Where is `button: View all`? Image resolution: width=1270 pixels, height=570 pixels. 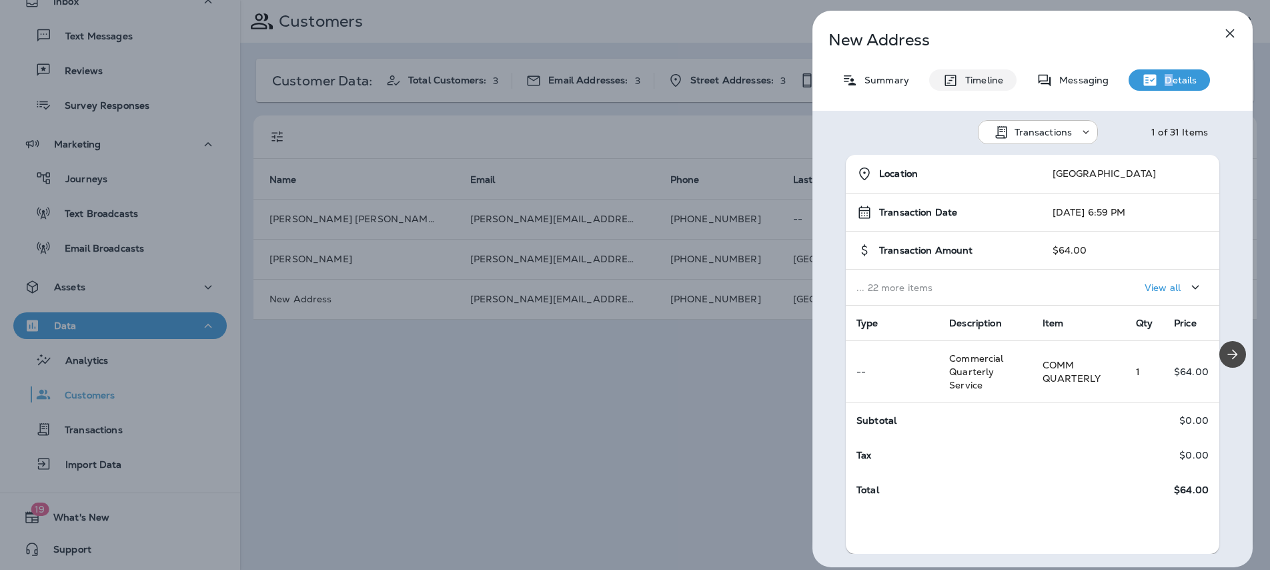
button: View all is located at coordinates (1174, 287).